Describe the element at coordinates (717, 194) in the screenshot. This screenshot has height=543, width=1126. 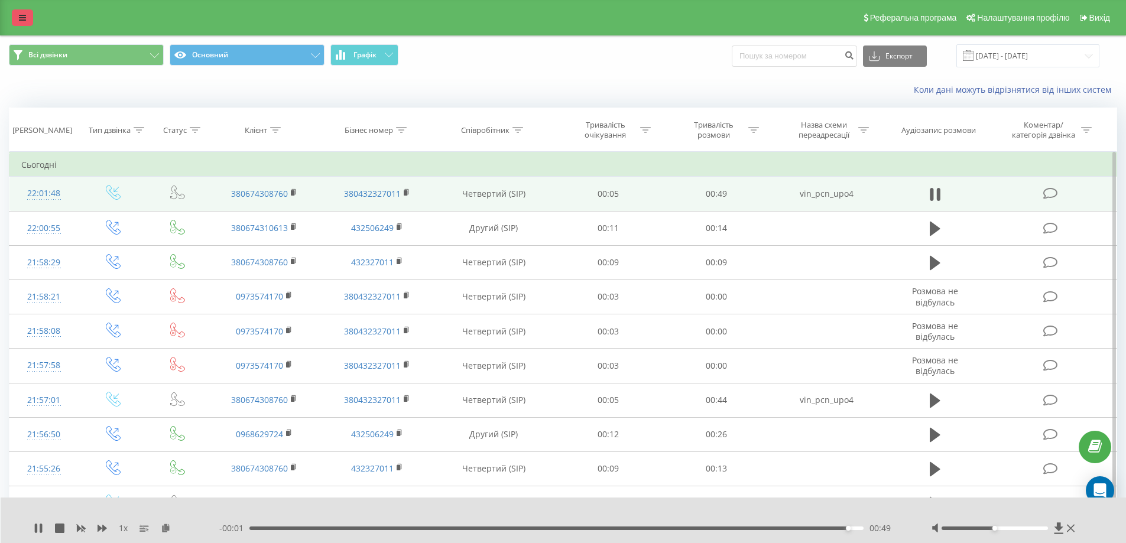
I see `td: 00:49` at that location.